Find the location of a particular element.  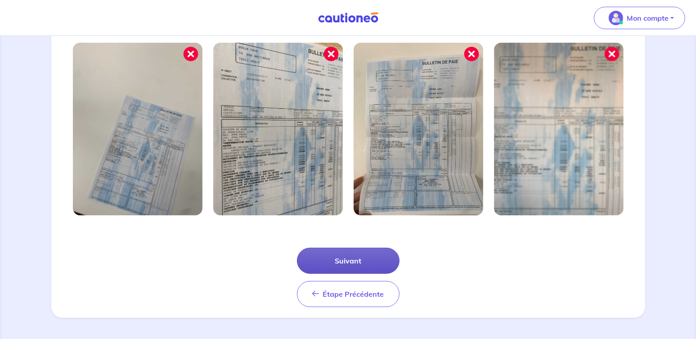

img: Image mal cadrée 1 is located at coordinates (138, 129).